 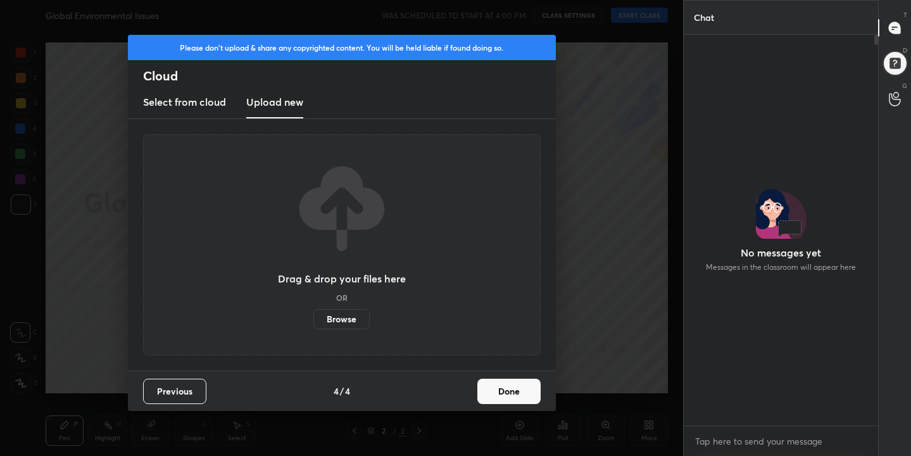 I want to click on button: Done, so click(x=509, y=391).